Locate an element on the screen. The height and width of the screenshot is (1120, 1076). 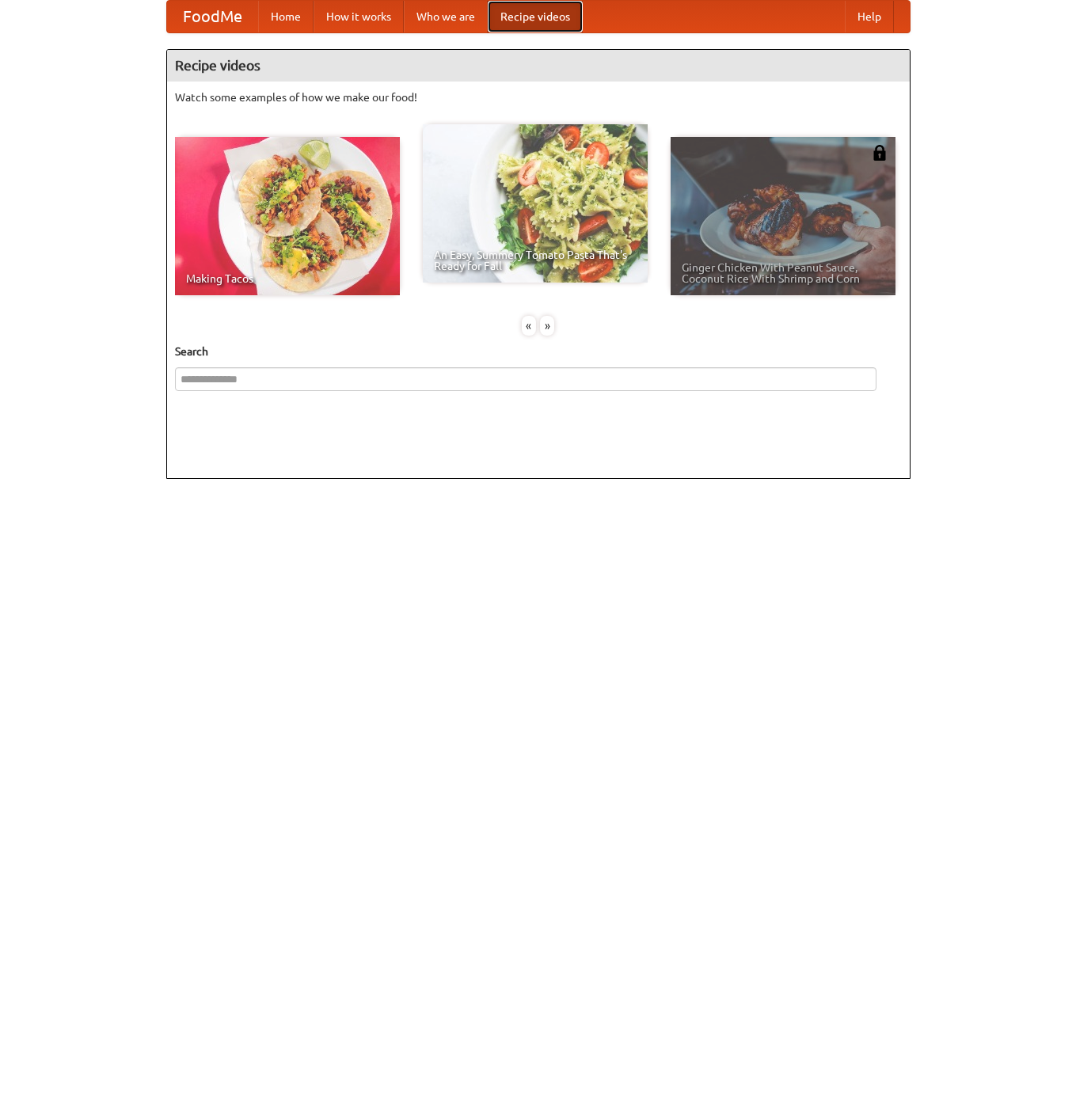
a: Making Tacos is located at coordinates (288, 216).